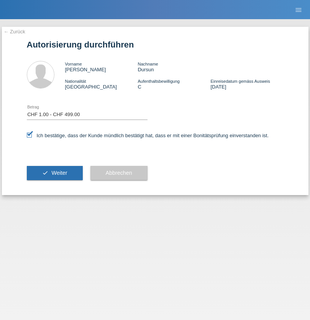 This screenshot has height=320, width=310. Describe the element at coordinates (240, 81) in the screenshot. I see `span: Einreisedatum gemäss Ausweis` at that location.